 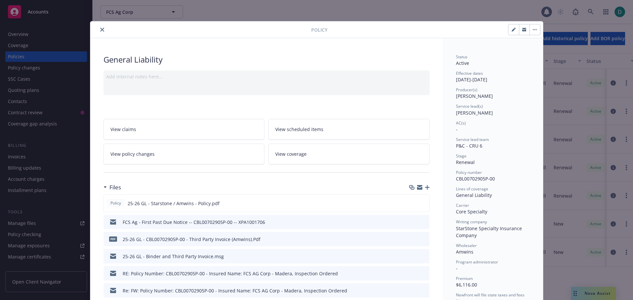 What do you see at coordinates (464, 279) in the screenshot?
I see `span: Premium` at bounding box center [464, 279].